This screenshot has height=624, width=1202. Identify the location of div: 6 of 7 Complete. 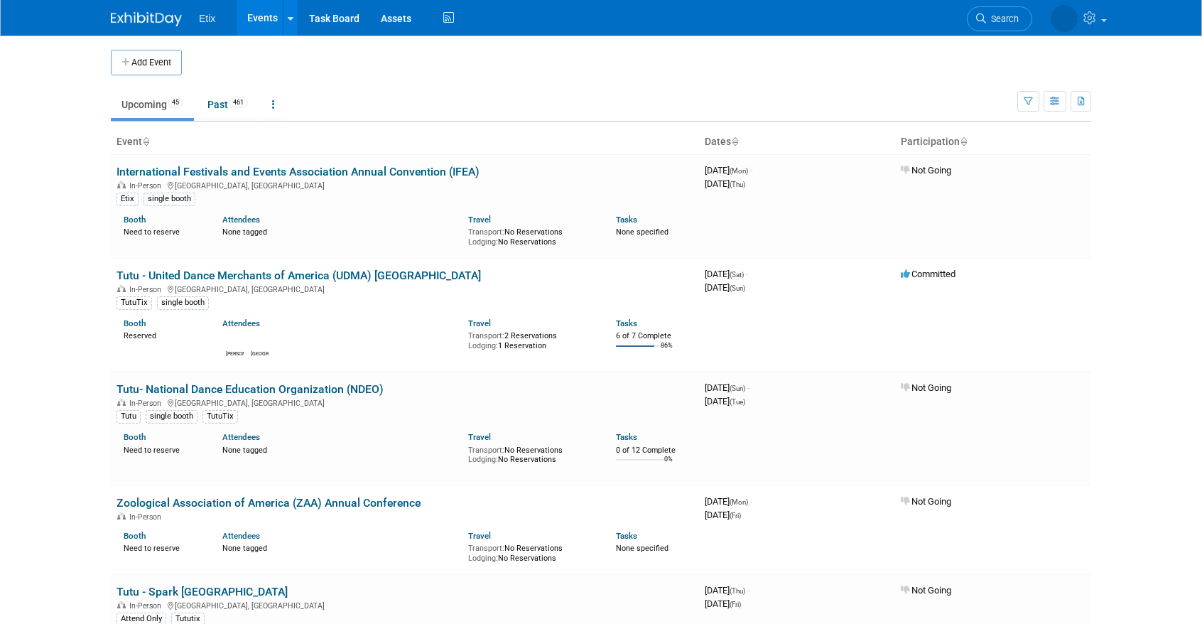
(654, 336).